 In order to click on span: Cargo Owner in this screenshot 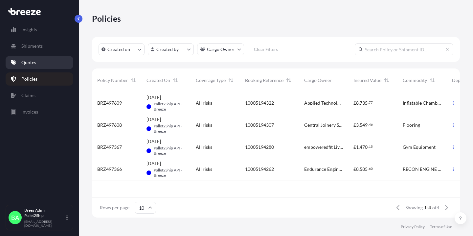, I will do `click(318, 80)`.